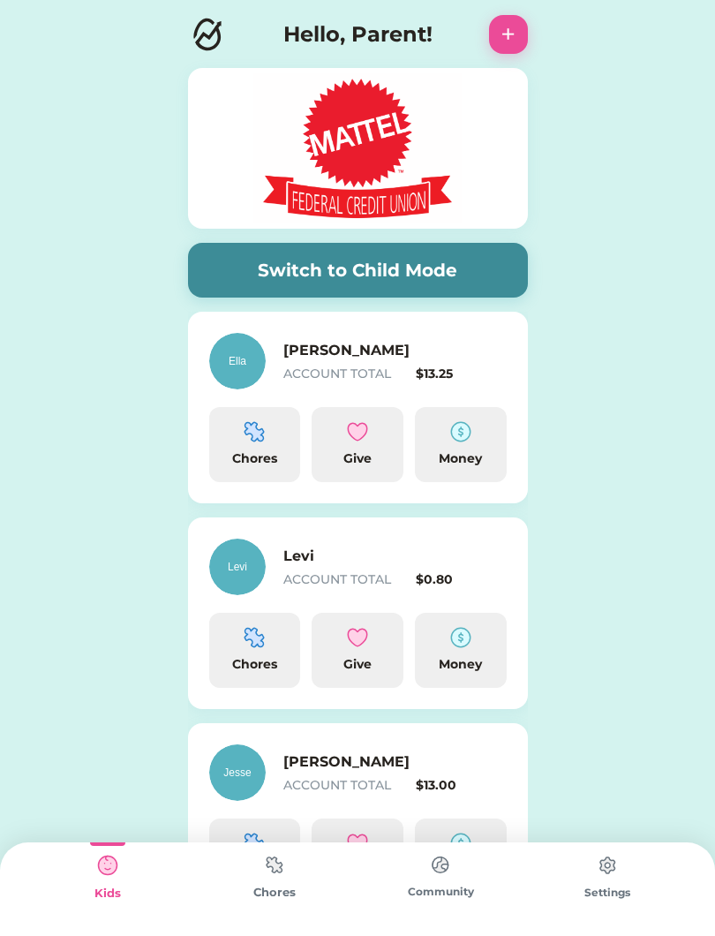  Describe the element at coordinates (358, 270) in the screenshot. I see `button: Switch to Child Mode` at that location.